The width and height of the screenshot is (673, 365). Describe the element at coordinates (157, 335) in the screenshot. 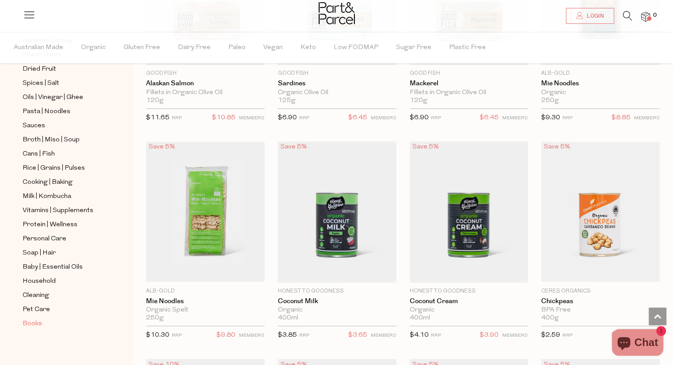

I see `span: $10.30` at that location.